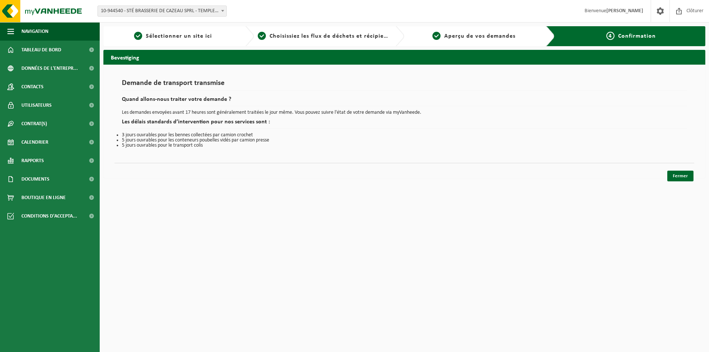 The width and height of the screenshot is (709, 352). Describe the element at coordinates (404, 113) in the screenshot. I see `p: Les demandes envoyées avant 17 heures sont généralement traitées le jour même. Vous pouvez suivre...` at that location.